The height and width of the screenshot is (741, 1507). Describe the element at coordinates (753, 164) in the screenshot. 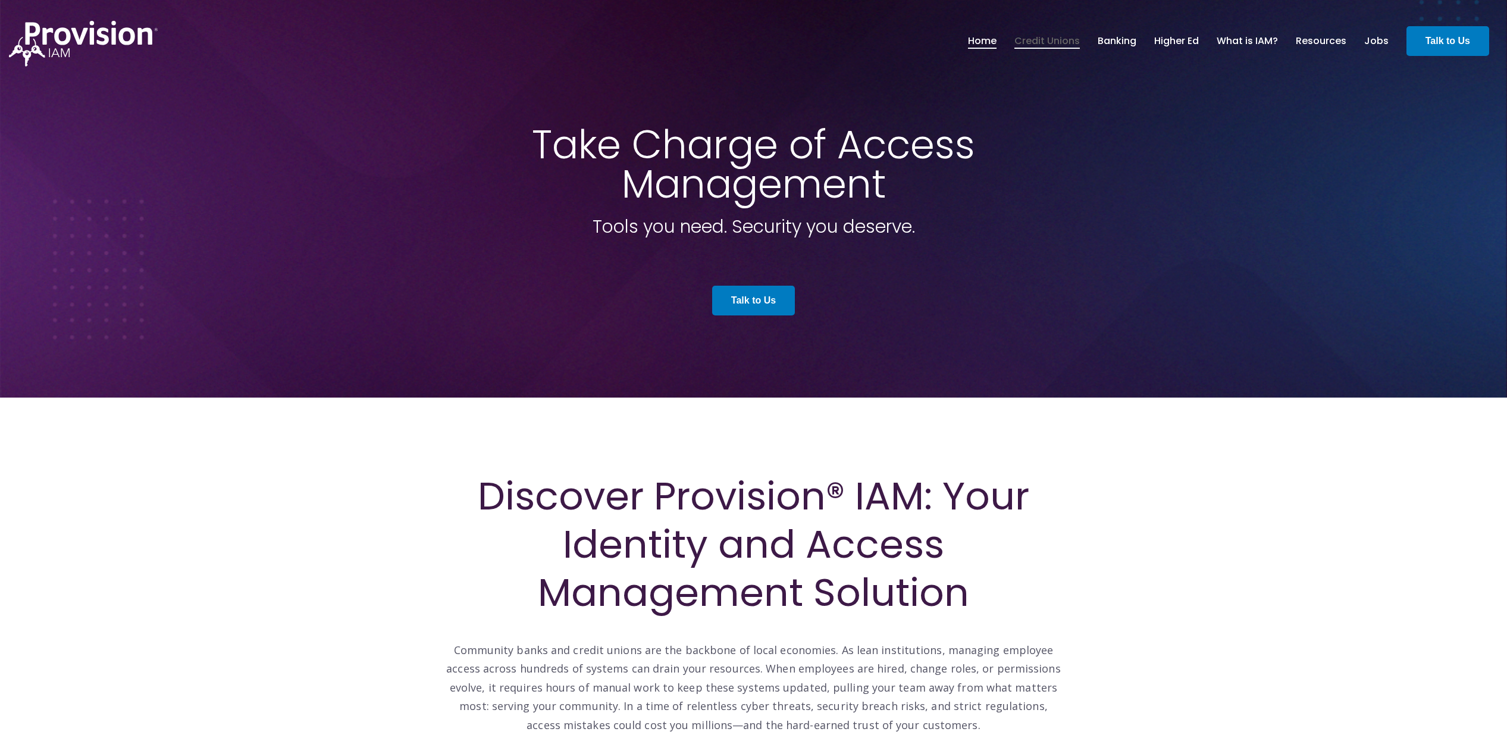

I see `span: Take Charge of Access Management` at that location.